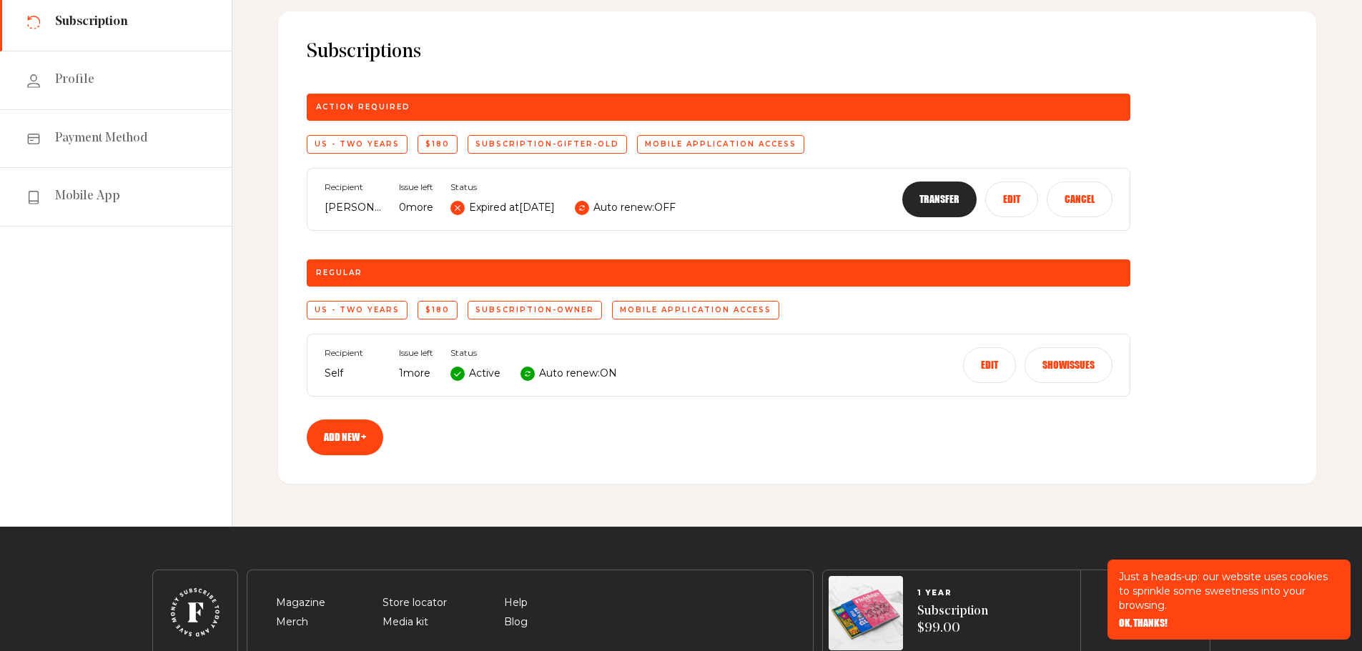 This screenshot has height=651, width=1362. Describe the element at coordinates (634, 208) in the screenshot. I see `p: Auto renew: OFF` at that location.